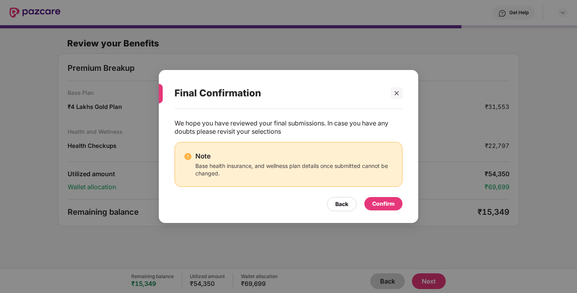 This screenshot has height=293, width=577. What do you see at coordinates (279, 93) in the screenshot?
I see `div: Final Confirmation` at bounding box center [279, 93].